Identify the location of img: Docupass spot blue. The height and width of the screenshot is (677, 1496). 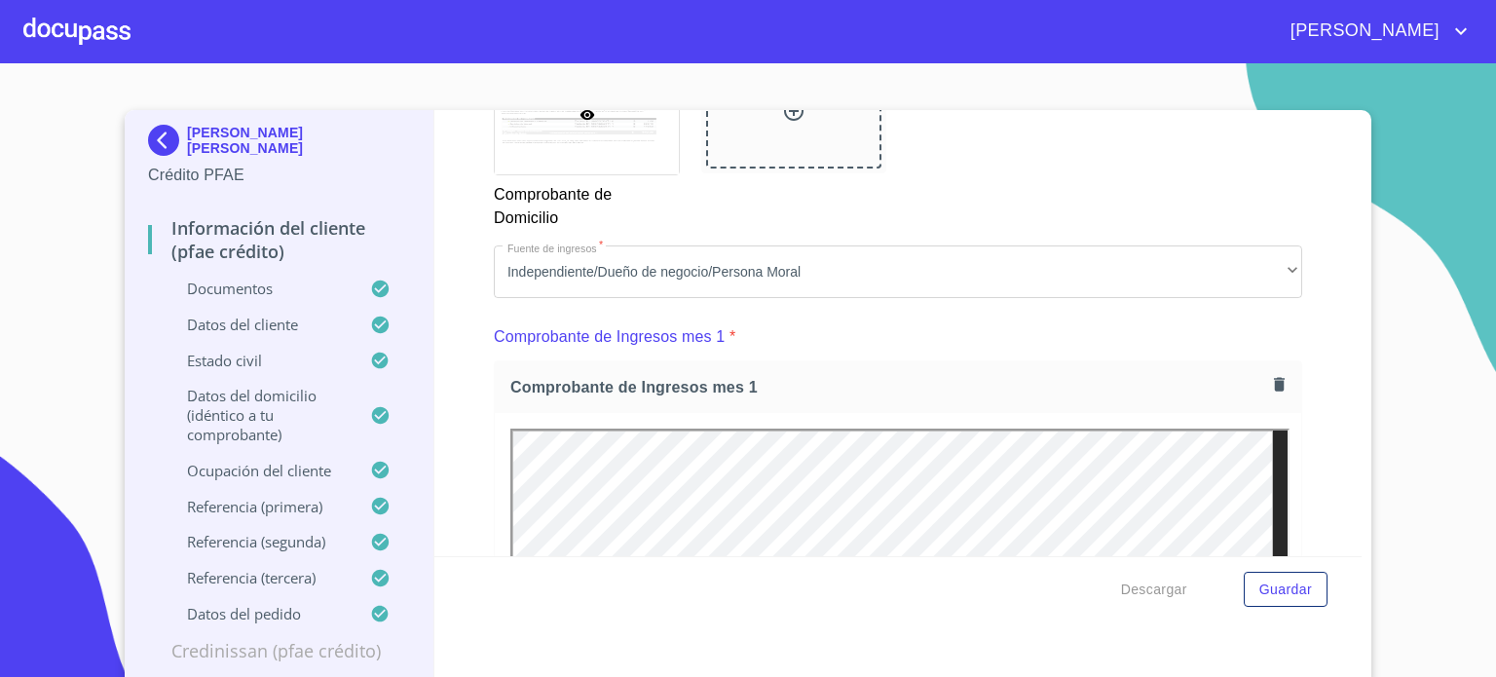
(168, 140).